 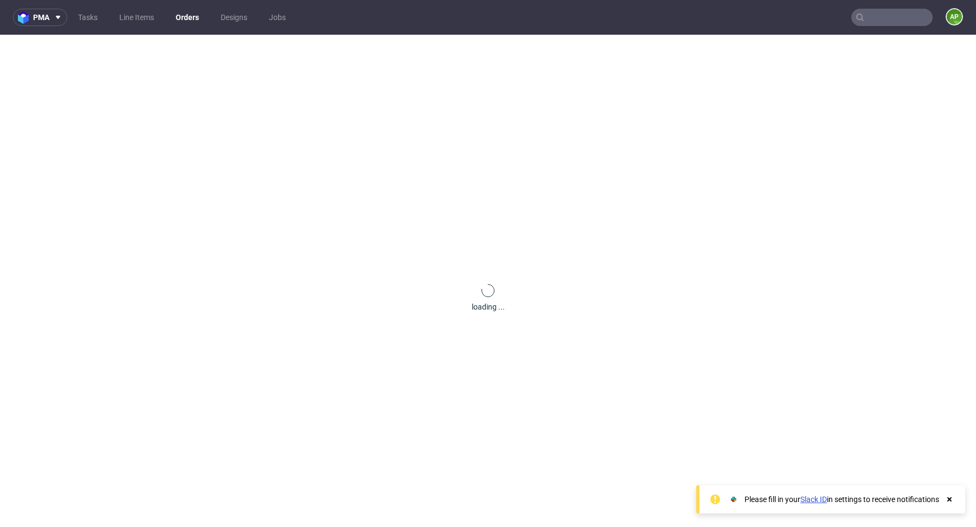 What do you see at coordinates (88, 17) in the screenshot?
I see `a: Tasks` at bounding box center [88, 17].